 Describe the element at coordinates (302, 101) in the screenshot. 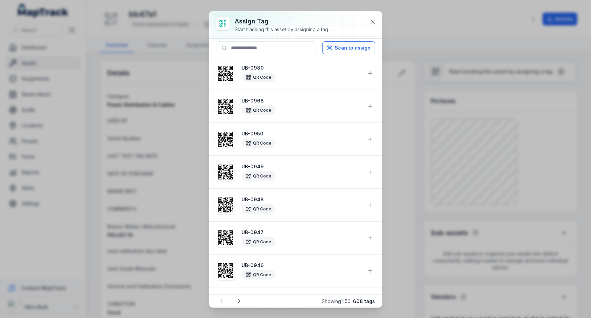

I see `strong: UB-0968` at that location.